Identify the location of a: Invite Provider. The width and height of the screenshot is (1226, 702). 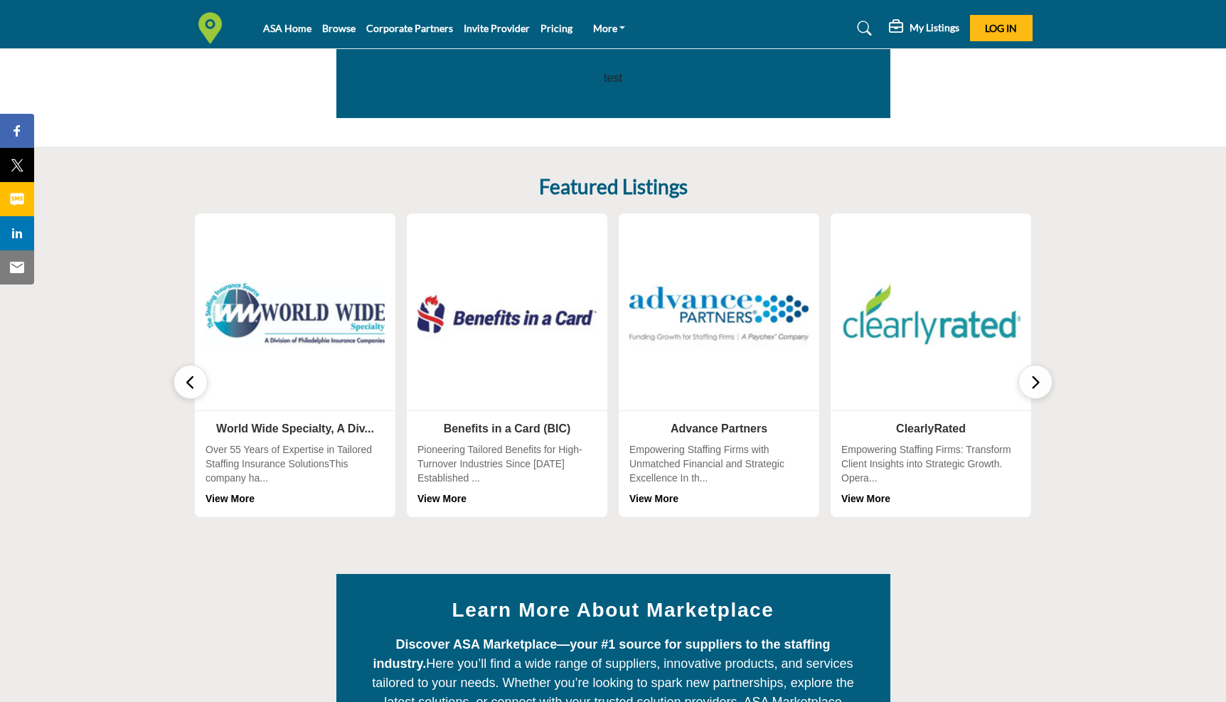
(496, 28).